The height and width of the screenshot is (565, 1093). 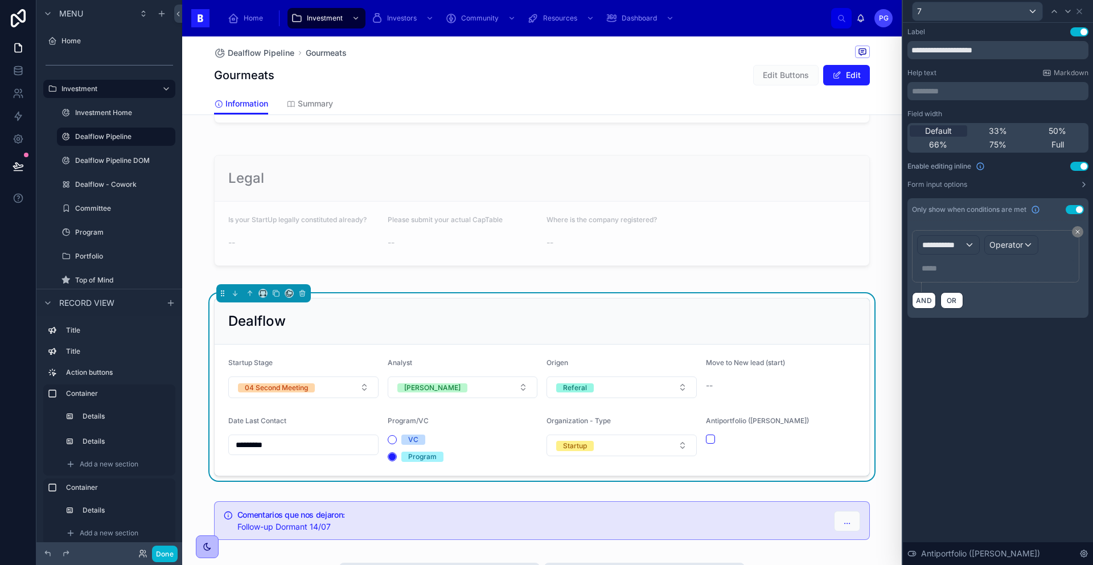 What do you see at coordinates (257, 321) in the screenshot?
I see `h2: Dealflow` at bounding box center [257, 321].